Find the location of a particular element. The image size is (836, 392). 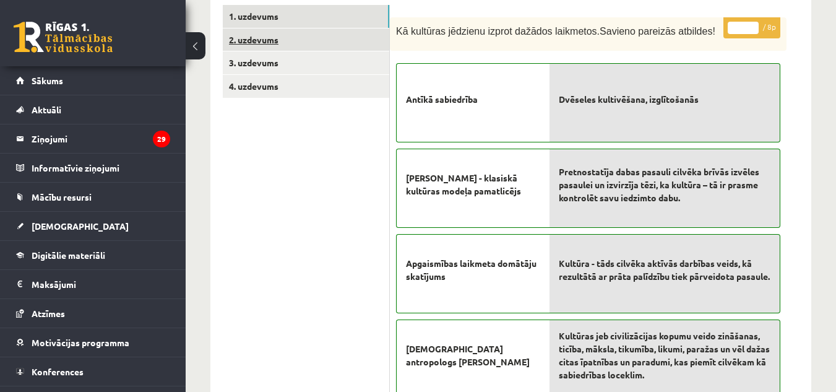

legend: Maksājumi is located at coordinates (101, 284).